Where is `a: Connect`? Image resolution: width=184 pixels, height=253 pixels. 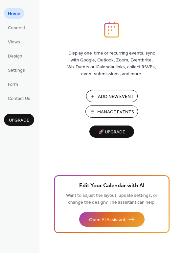
a: Connect is located at coordinates (16, 27).